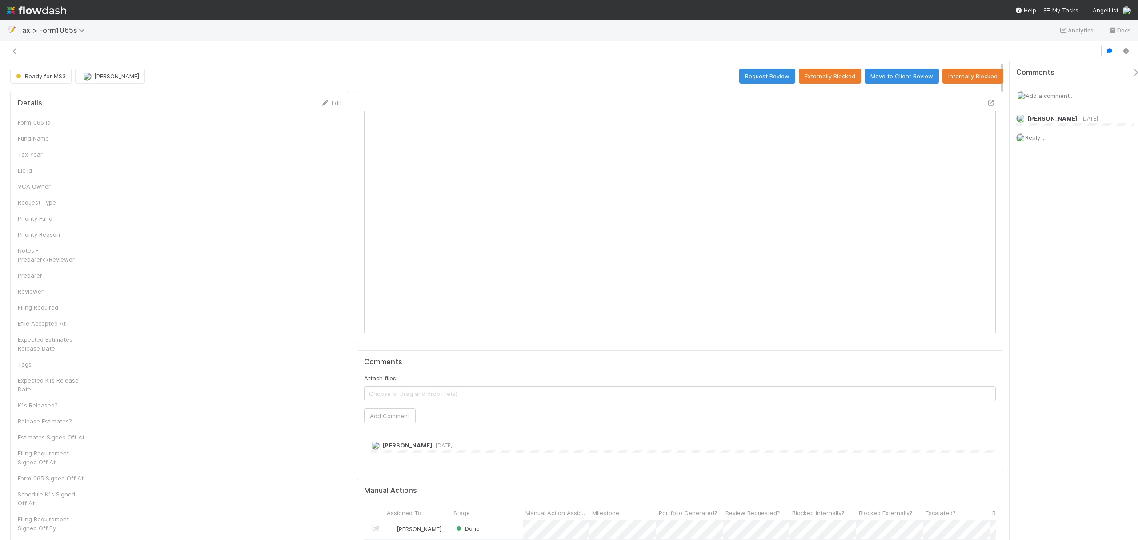  What do you see at coordinates (51, 202) in the screenshot?
I see `div: Request Type` at bounding box center [51, 202].